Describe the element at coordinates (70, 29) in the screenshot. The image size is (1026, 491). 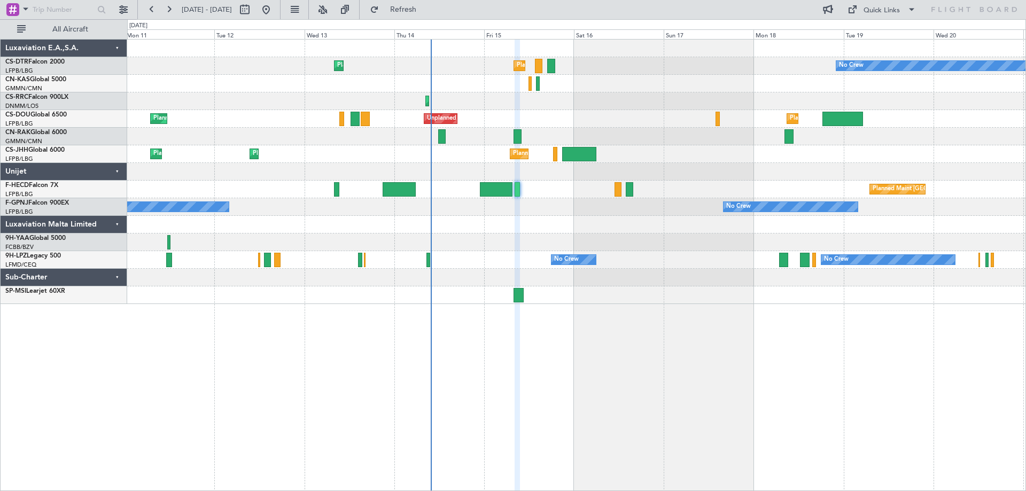
I see `span: All Aircraft` at that location.